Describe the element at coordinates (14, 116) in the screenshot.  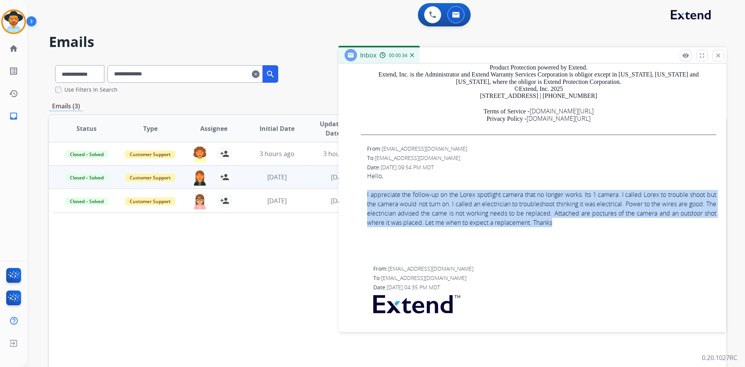
I see `mat-icon: inbox` at that location.